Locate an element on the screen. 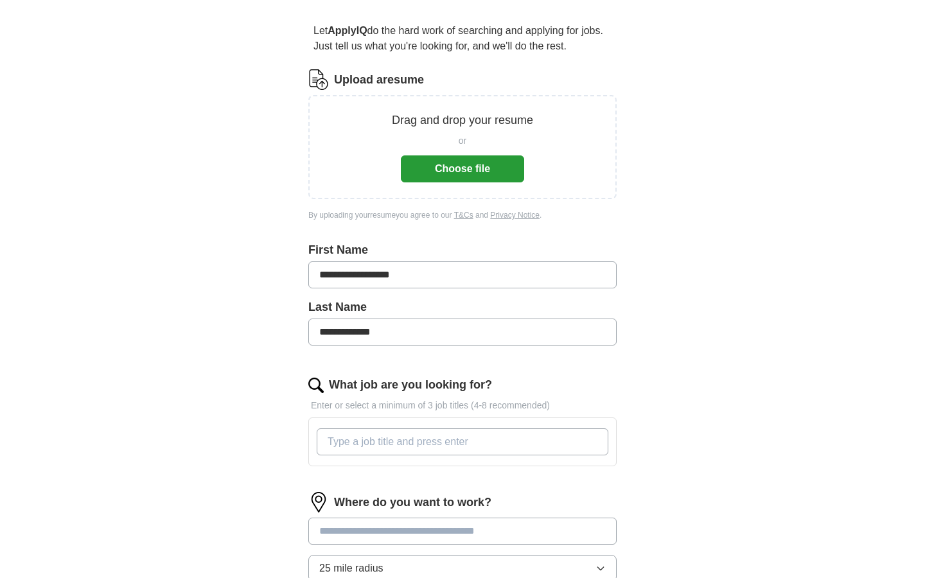 Image resolution: width=925 pixels, height=578 pixels. span: or is located at coordinates (463, 141).